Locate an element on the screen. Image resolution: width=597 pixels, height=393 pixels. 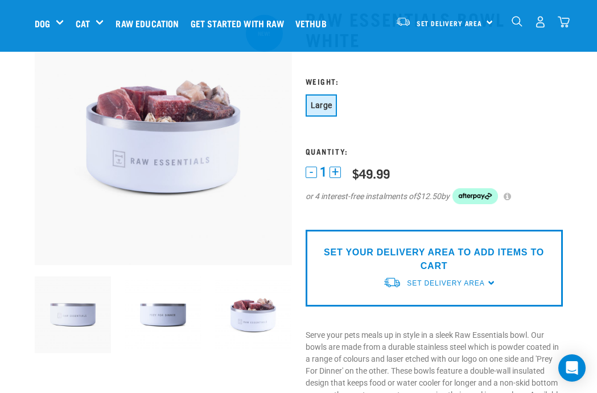
h3: Quantity: is located at coordinates (434, 151).